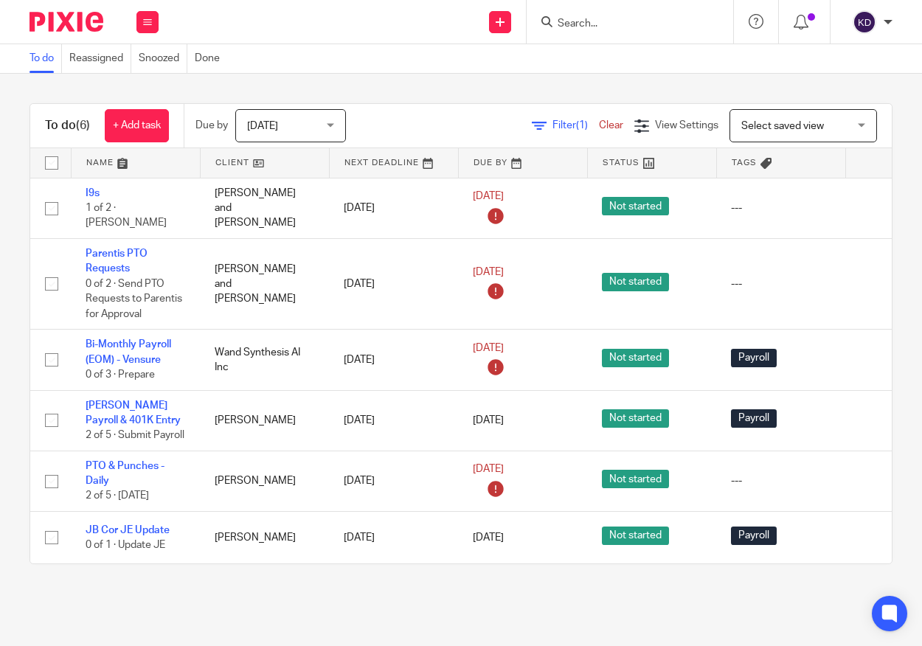  I want to click on span: Filter, so click(575, 125).